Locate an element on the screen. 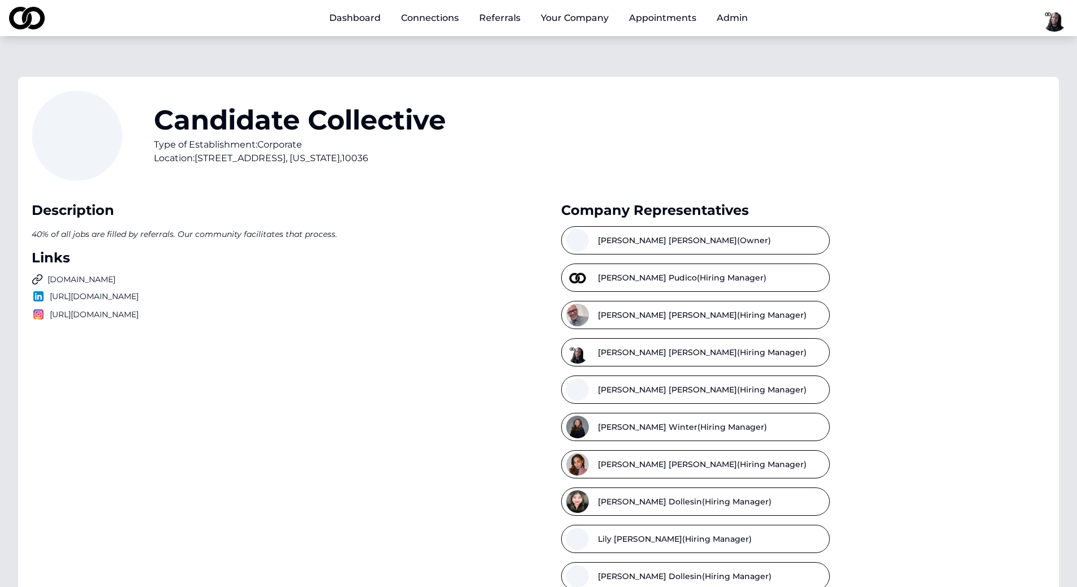 Image resolution: width=1077 pixels, height=587 pixels. button: Admin is located at coordinates (732, 18).